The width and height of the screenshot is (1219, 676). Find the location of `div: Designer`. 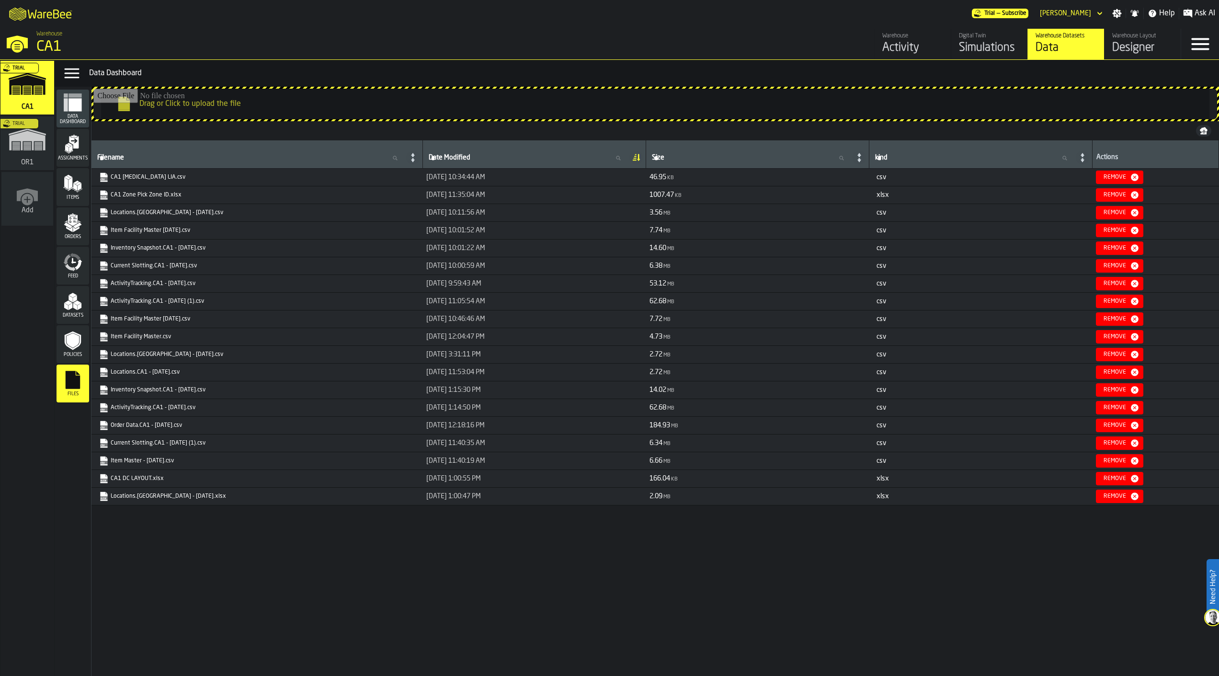

div: Designer is located at coordinates (1142, 48).